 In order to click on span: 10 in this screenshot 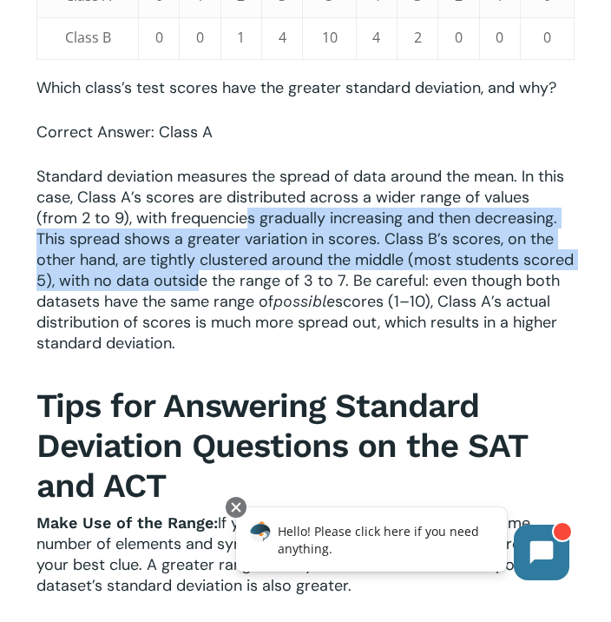, I will do `click(330, 37)`.